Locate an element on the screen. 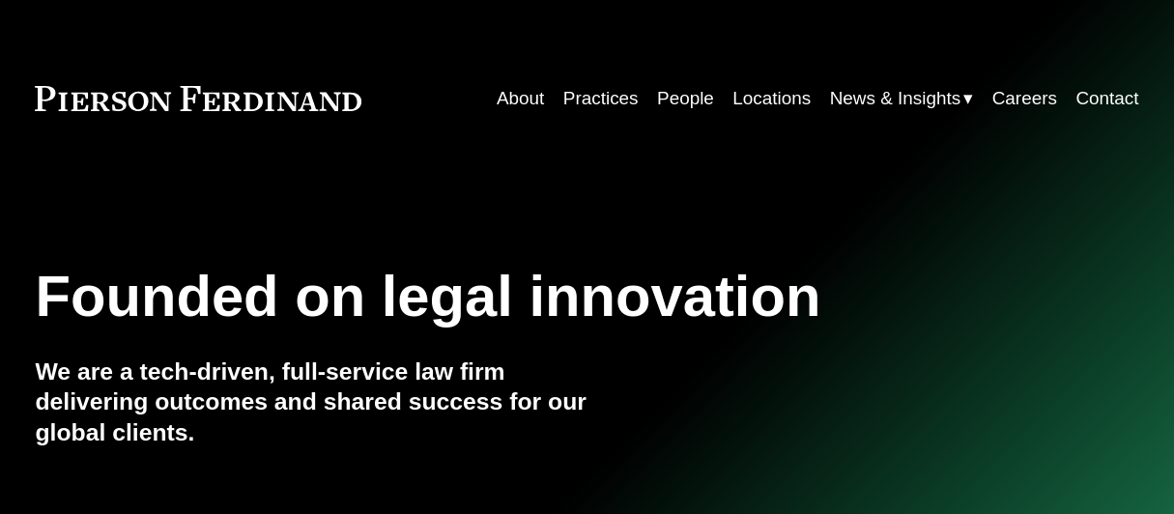 The image size is (1174, 514). a: Careers is located at coordinates (1024, 100).